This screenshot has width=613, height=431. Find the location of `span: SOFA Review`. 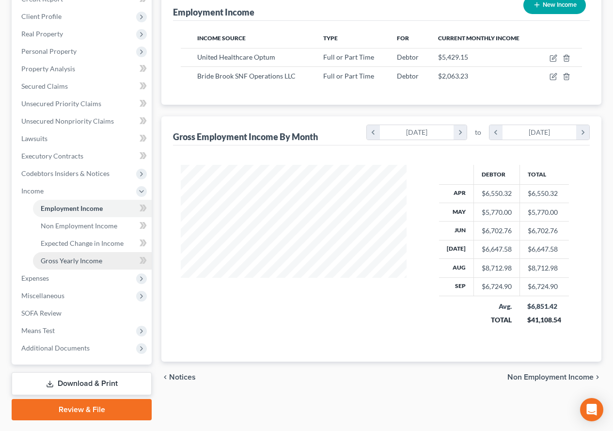

span: SOFA Review is located at coordinates (41, 313).